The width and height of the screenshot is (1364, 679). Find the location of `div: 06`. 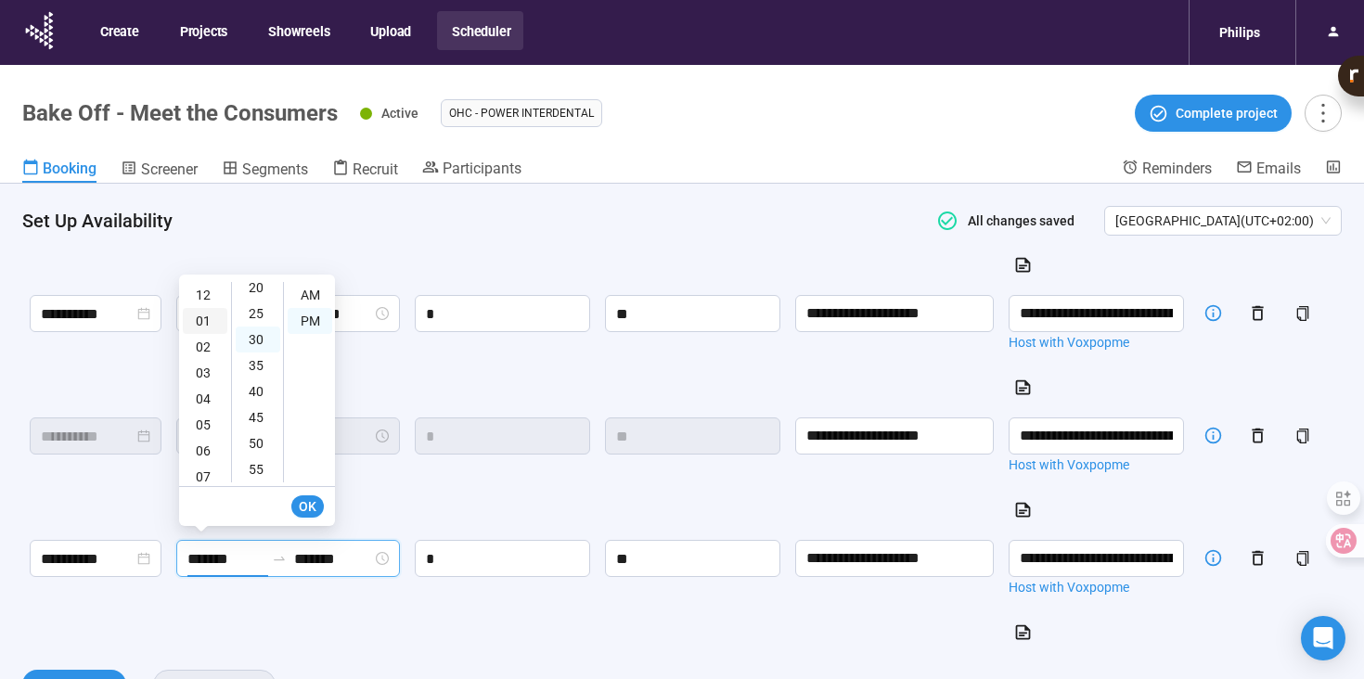

div: 06 is located at coordinates (205, 451).